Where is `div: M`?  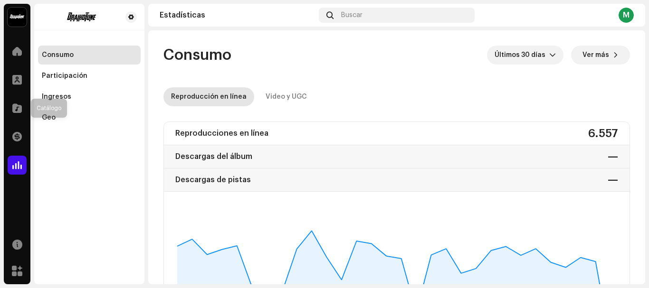
div: M is located at coordinates (626, 15).